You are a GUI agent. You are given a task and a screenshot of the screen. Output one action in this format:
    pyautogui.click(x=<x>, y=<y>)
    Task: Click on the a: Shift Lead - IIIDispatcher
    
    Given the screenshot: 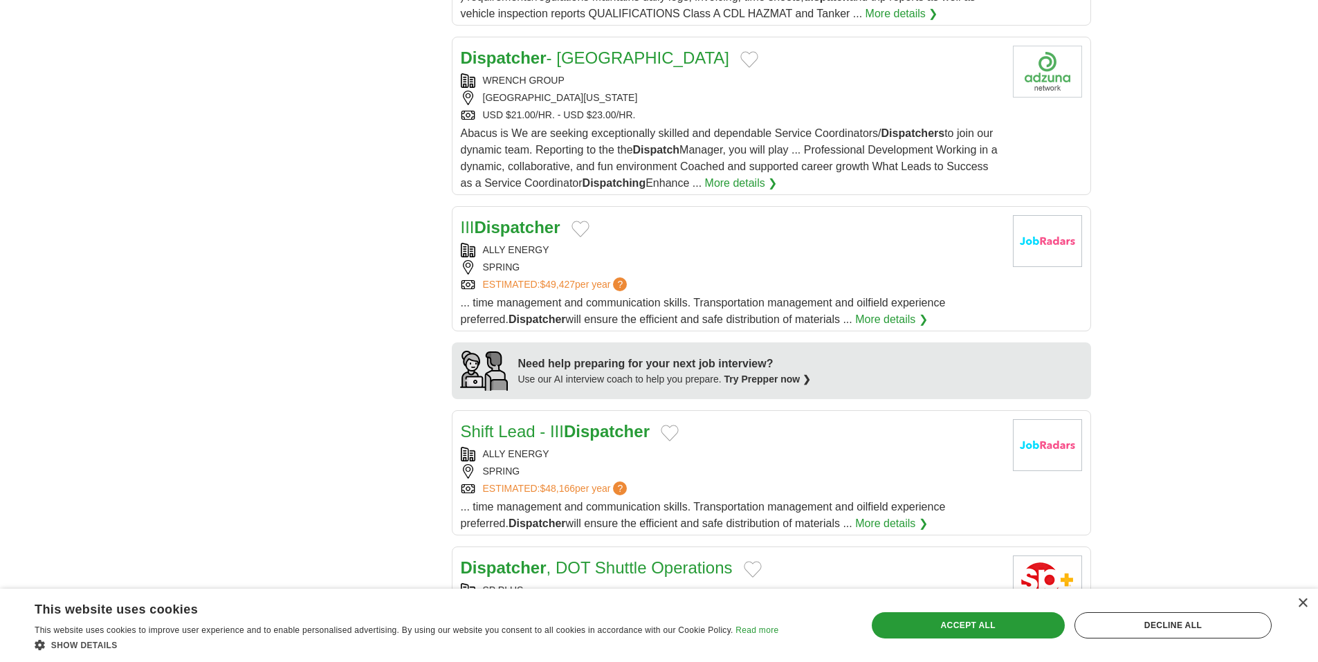 What is the action you would take?
    pyautogui.click(x=555, y=431)
    